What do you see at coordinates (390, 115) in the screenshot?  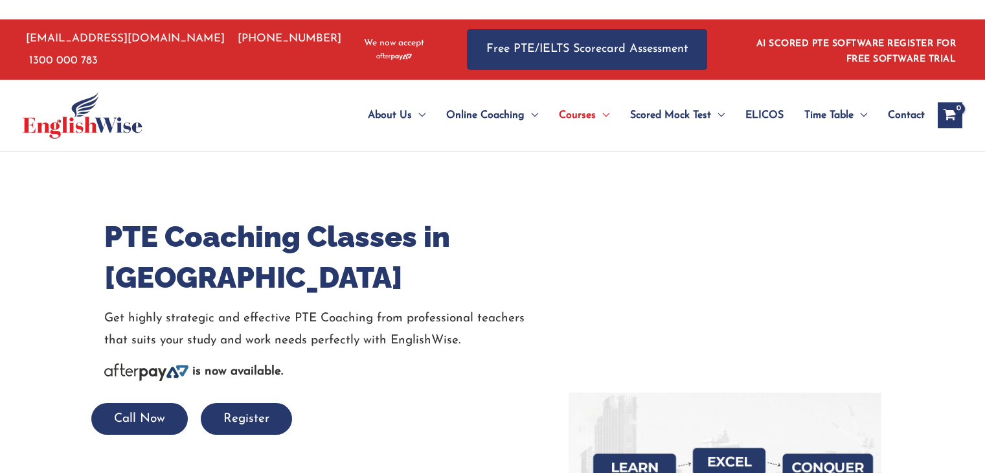 I see `span: About Us` at bounding box center [390, 115].